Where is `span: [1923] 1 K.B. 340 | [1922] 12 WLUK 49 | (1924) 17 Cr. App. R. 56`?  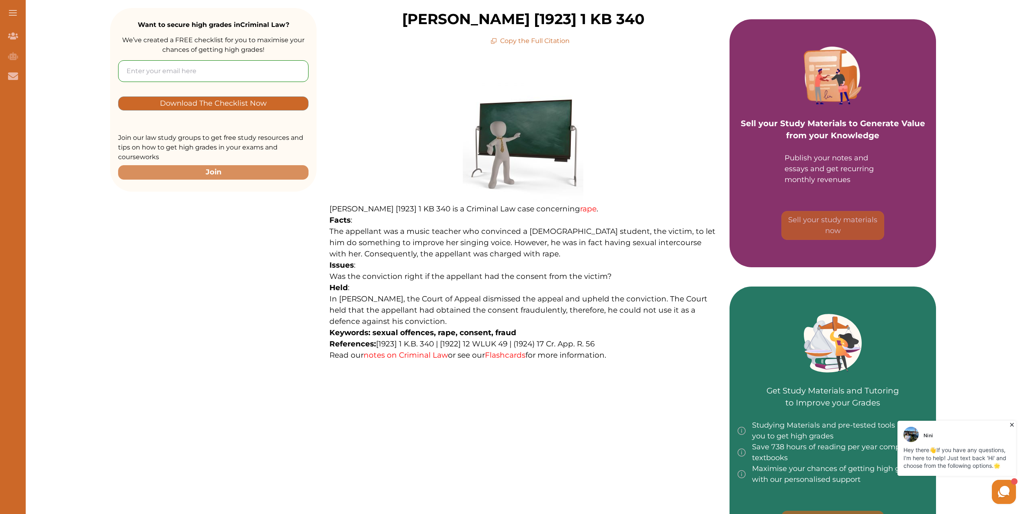 span: [1923] 1 K.B. 340 | [1922] 12 WLUK 49 | (1924) 17 Cr. App. R. 56 is located at coordinates (462, 343).